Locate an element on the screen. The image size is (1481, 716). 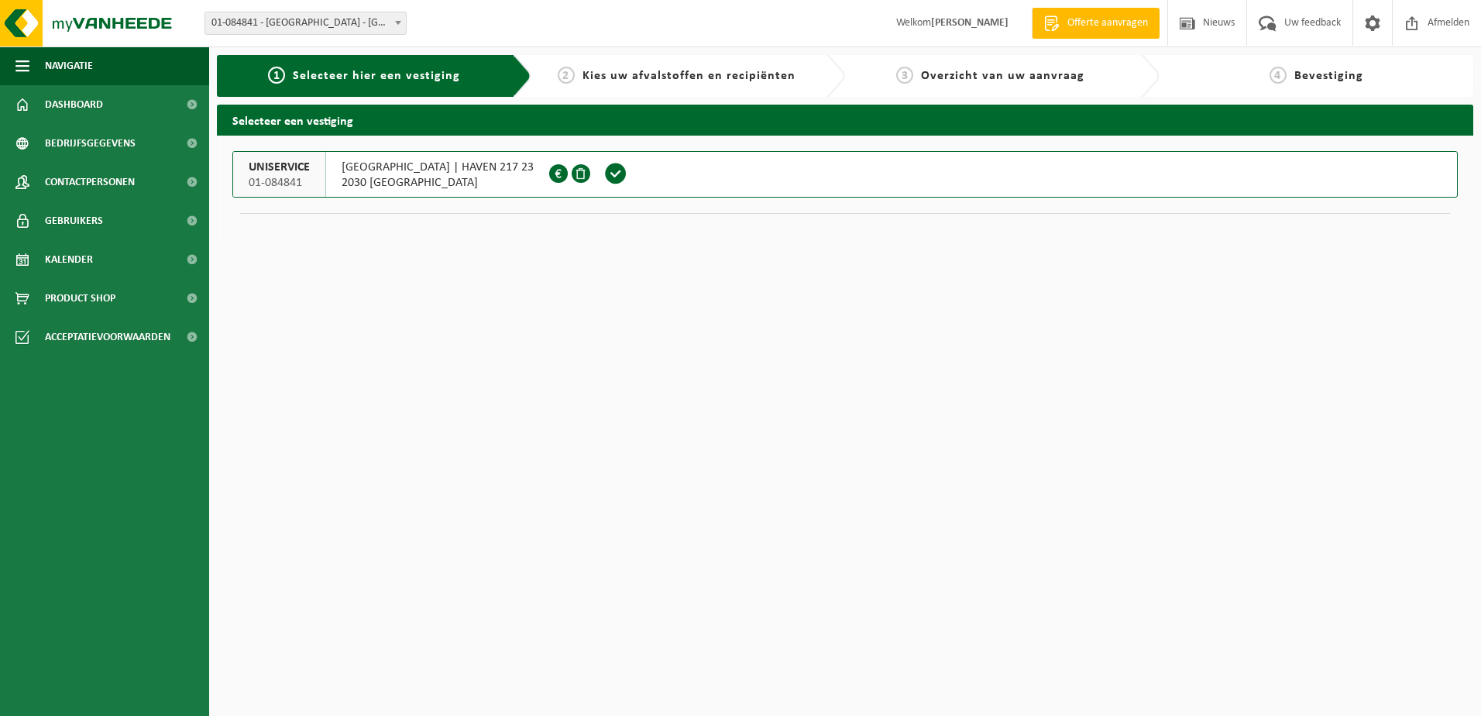
span: Selecteer hier een vestiging is located at coordinates (376, 76).